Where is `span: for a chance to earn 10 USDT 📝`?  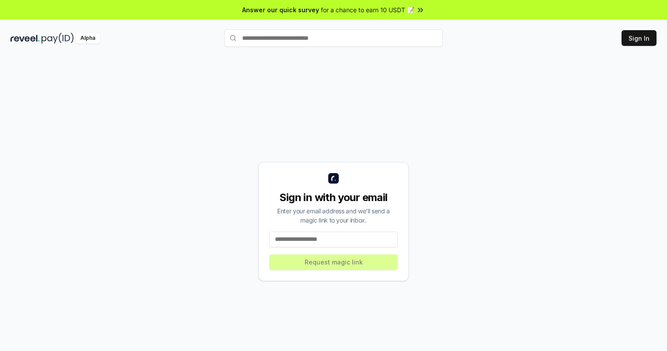
span: for a chance to earn 10 USDT 📝 is located at coordinates (368, 10).